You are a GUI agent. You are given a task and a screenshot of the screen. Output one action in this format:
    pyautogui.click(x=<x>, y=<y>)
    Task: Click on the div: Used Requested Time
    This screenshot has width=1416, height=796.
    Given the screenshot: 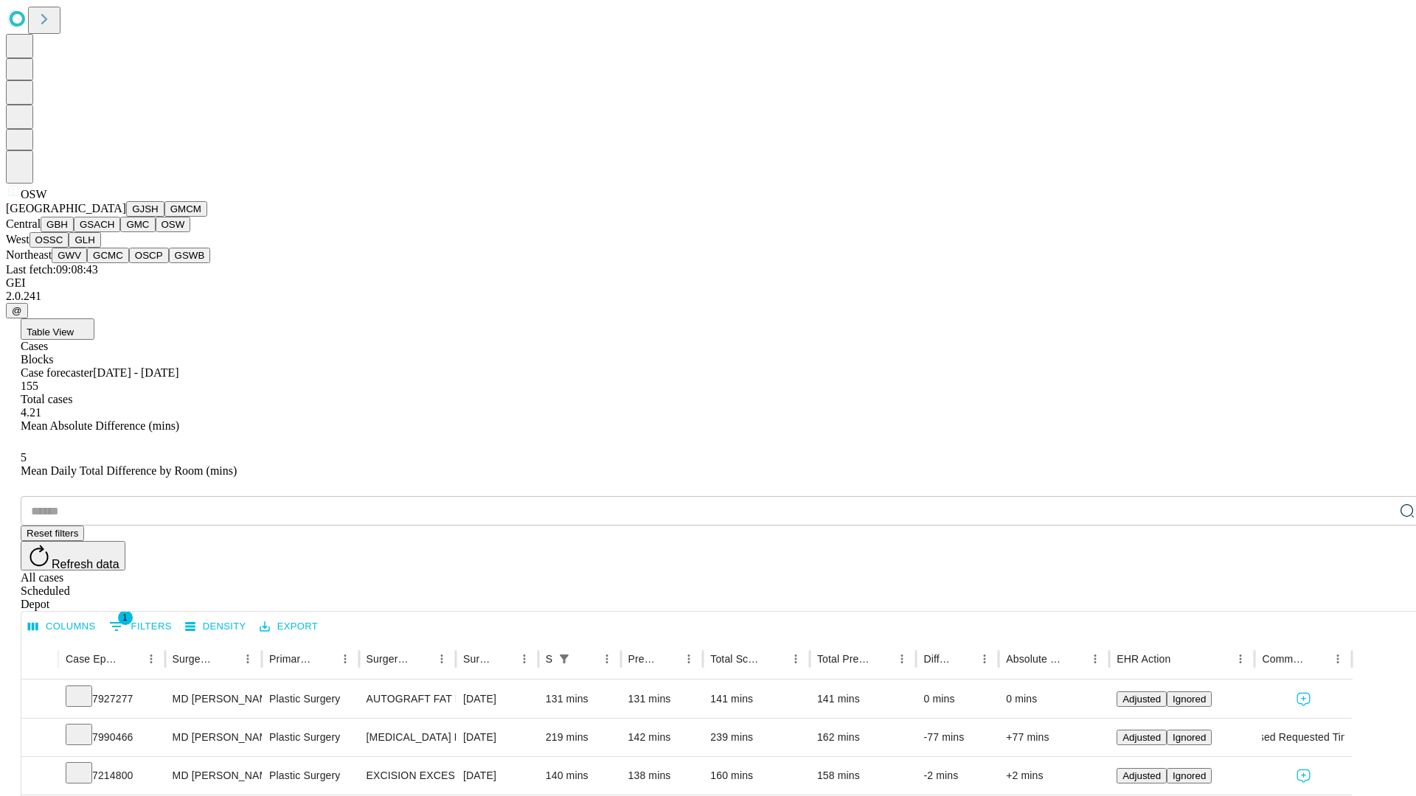 What is the action you would take?
    pyautogui.click(x=1302, y=737)
    